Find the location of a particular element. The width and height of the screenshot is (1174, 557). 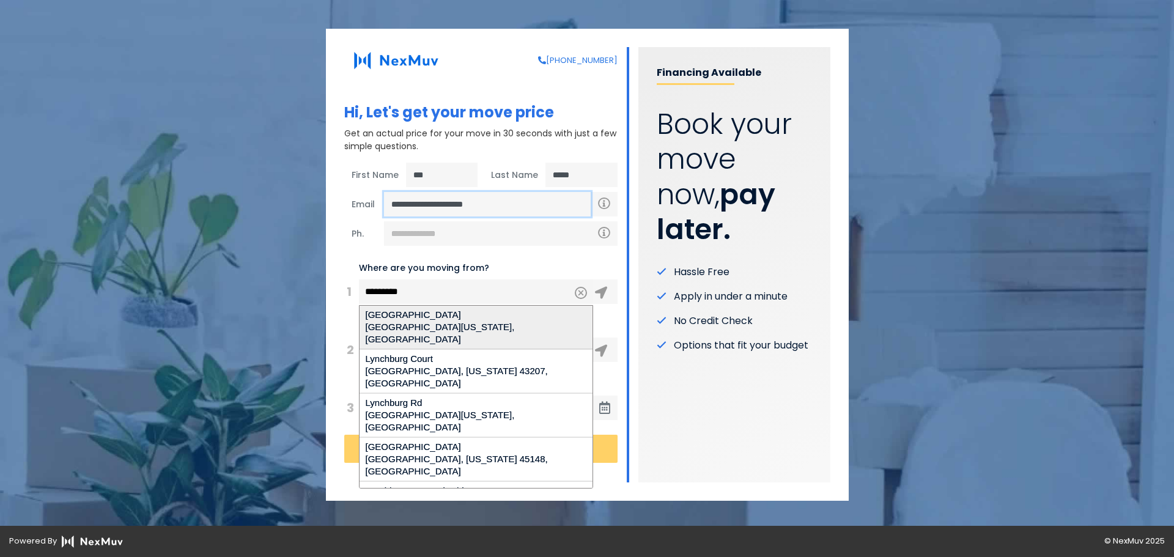

label: Where are you moving from? is located at coordinates (424, 268).